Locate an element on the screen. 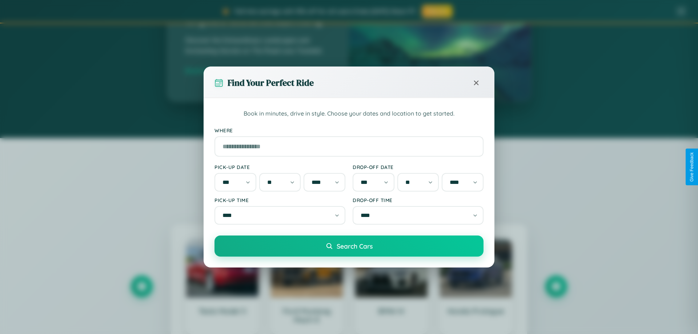 The width and height of the screenshot is (698, 334). label: Drop-off Time is located at coordinates (418, 200).